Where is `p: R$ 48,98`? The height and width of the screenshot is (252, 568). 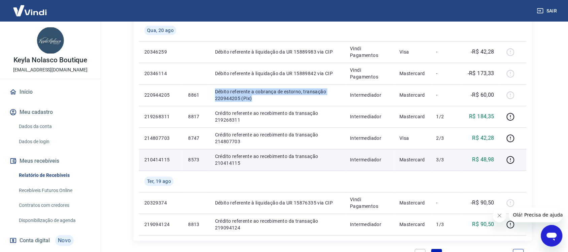 p: R$ 48,98 is located at coordinates (483, 160).